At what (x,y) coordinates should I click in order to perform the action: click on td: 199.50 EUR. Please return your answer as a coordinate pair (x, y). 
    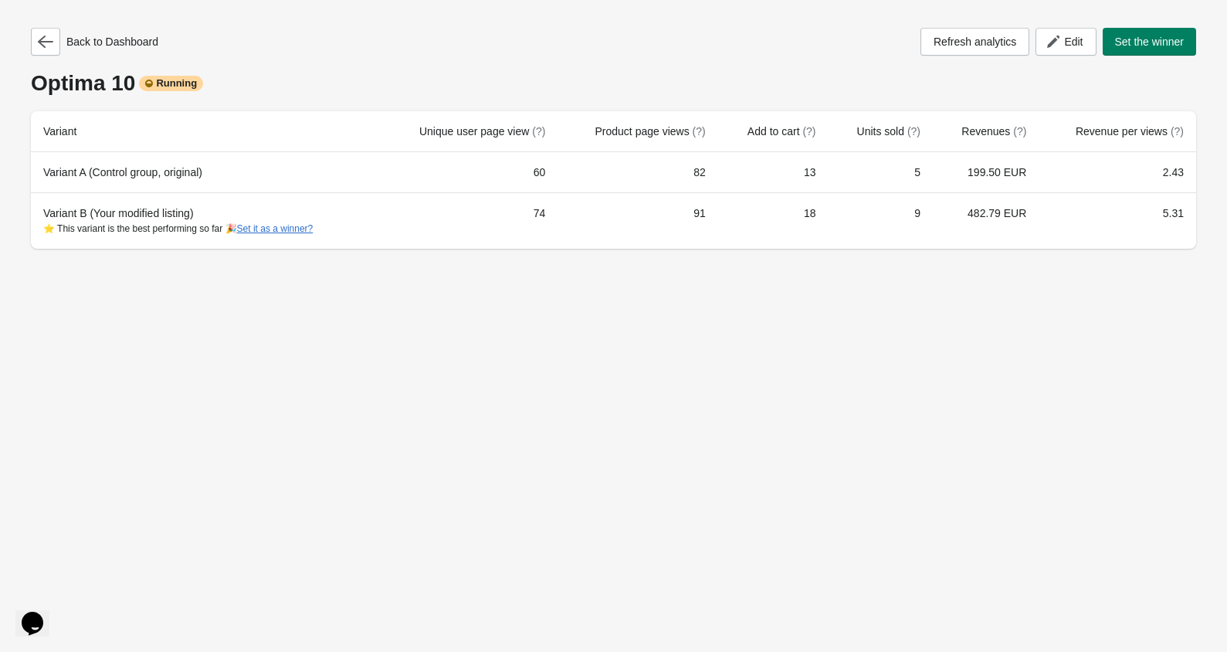
    Looking at the image, I should click on (985, 172).